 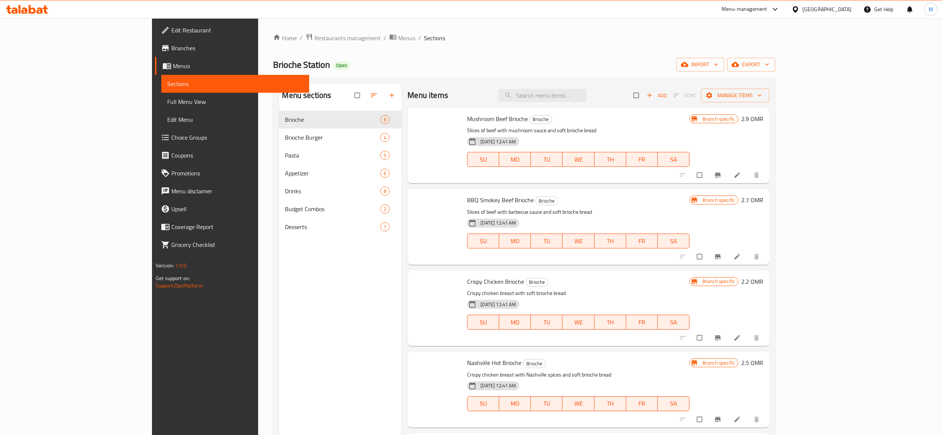 I want to click on a: Restaurants management, so click(x=343, y=38).